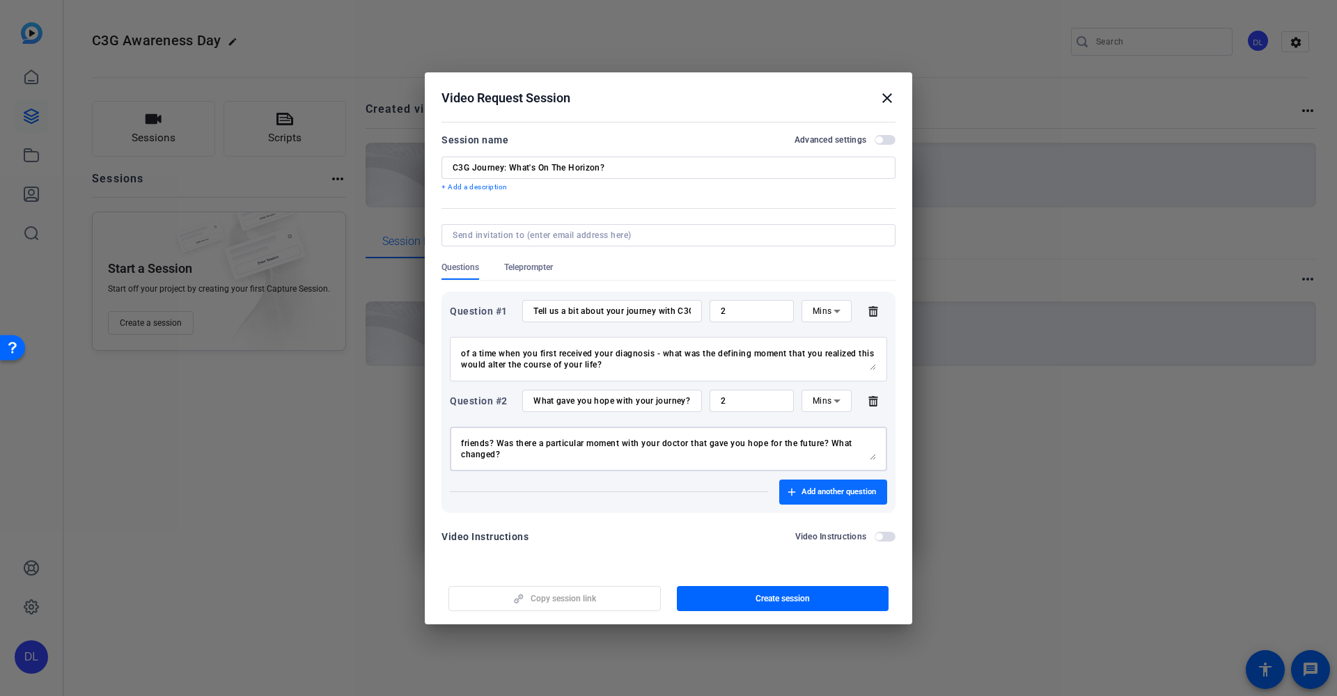  Describe the element at coordinates (485, 537) in the screenshot. I see `div: Video Instructions` at that location.